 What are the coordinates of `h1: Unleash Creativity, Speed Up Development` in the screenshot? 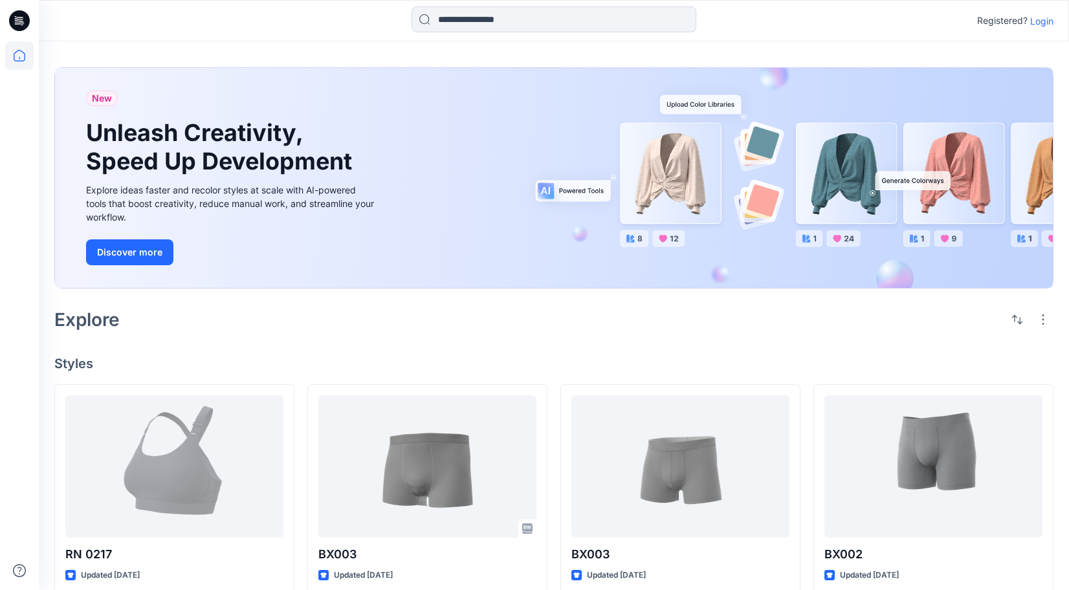 It's located at (222, 147).